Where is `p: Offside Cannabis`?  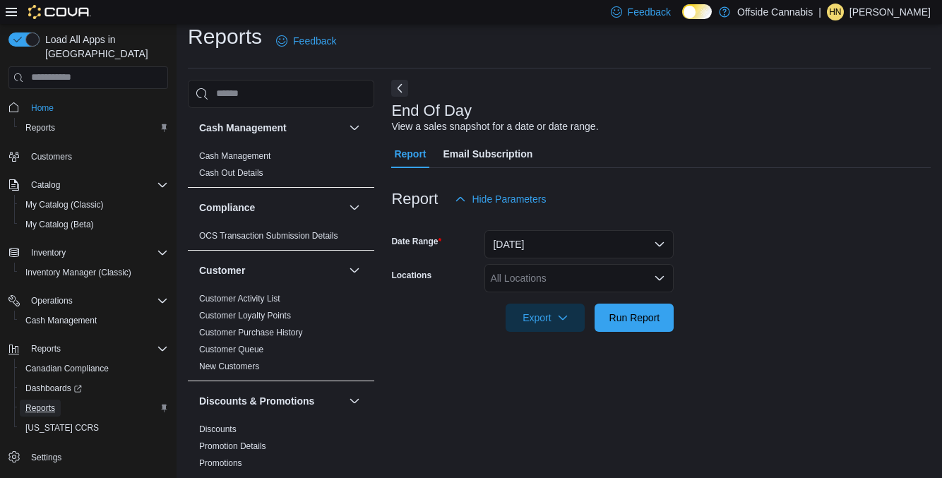 p: Offside Cannabis is located at coordinates (774, 12).